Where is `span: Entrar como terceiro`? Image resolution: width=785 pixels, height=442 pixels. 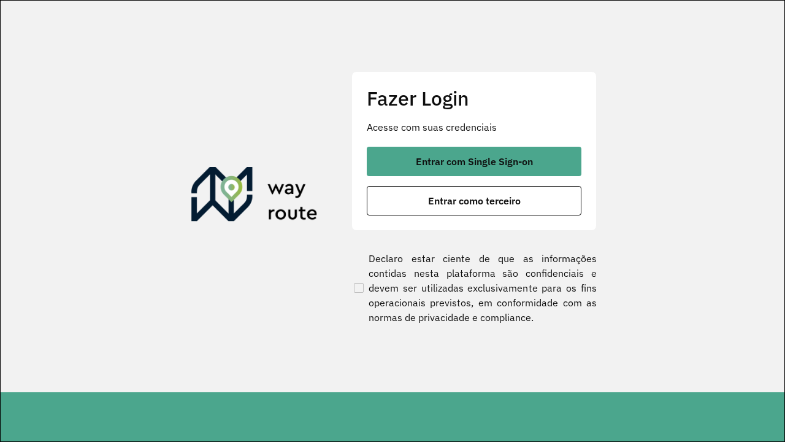 span: Entrar como terceiro is located at coordinates (474, 201).